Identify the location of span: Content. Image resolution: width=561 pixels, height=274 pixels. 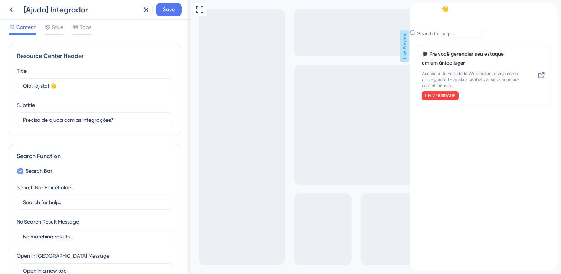
(26, 27).